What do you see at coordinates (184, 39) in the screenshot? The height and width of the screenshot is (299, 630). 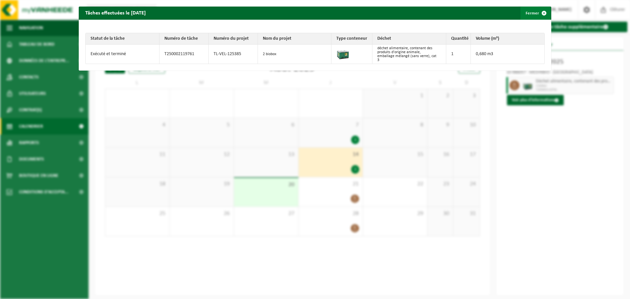 I see `th: Numéro de tâche` at bounding box center [184, 39].